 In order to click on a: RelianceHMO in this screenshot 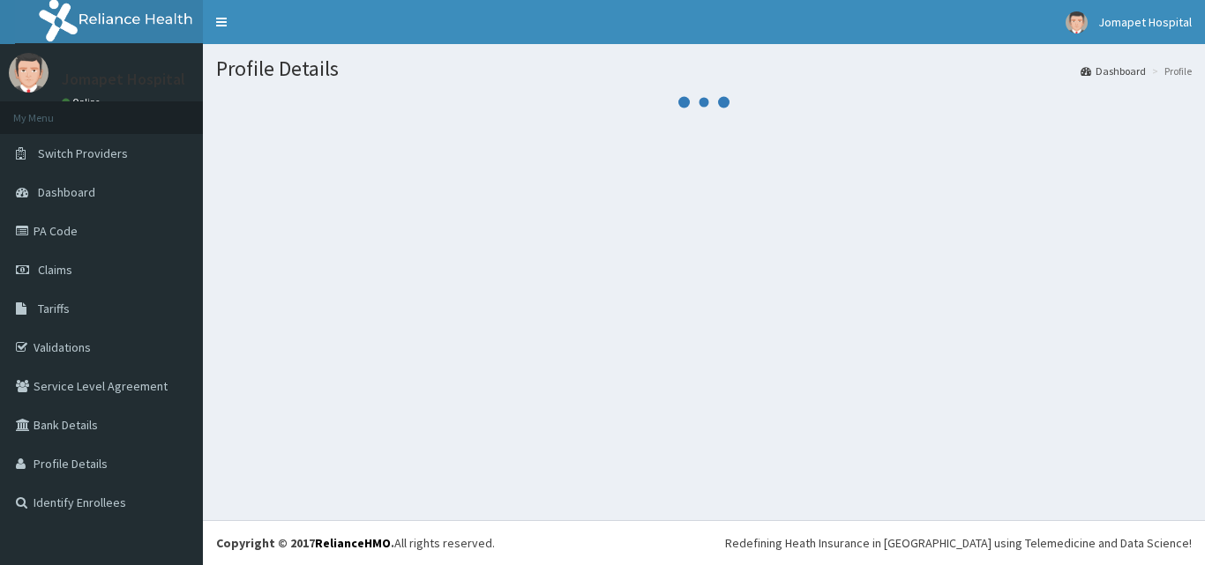, I will do `click(353, 543)`.